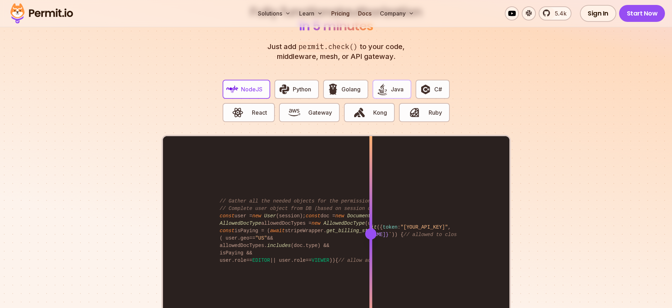 The width and height of the screenshot is (672, 308). I want to click on span: permit.check(), so click(328, 47).